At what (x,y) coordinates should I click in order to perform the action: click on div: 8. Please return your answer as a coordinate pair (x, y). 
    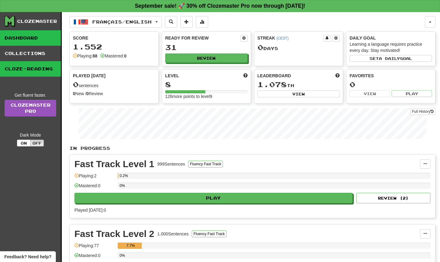
    Looking at the image, I should click on (206, 84).